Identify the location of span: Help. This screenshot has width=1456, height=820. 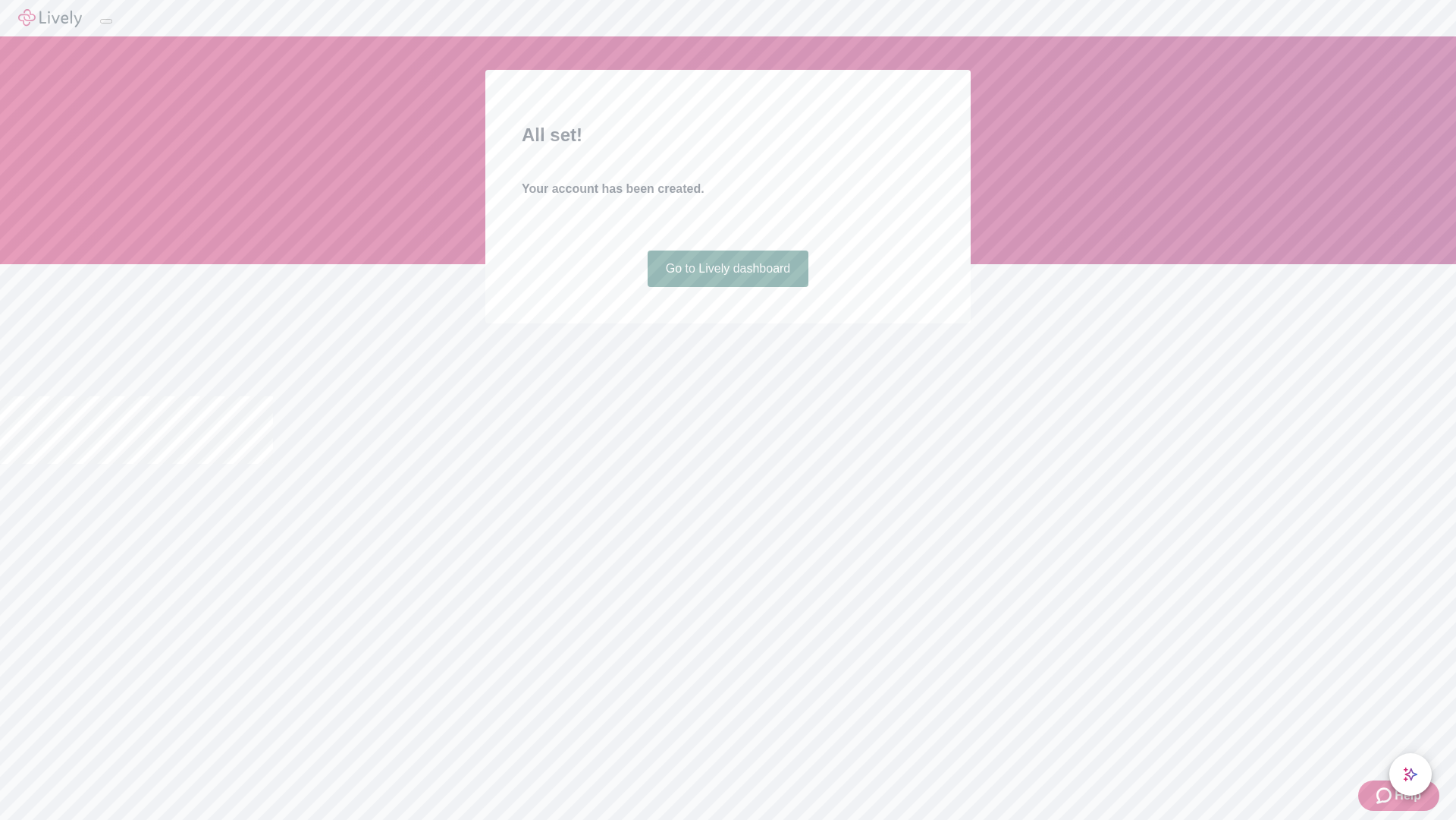
(1408, 795).